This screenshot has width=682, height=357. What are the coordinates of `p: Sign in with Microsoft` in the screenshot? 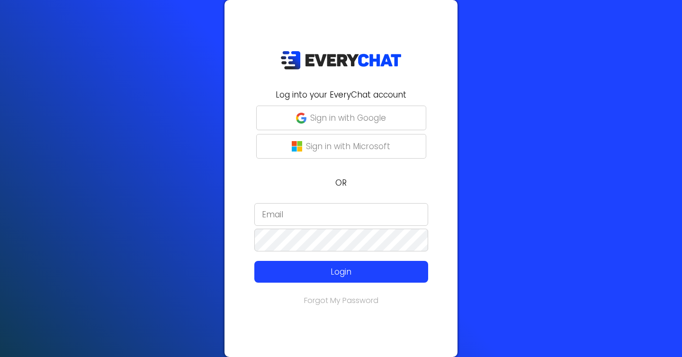 It's located at (348, 146).